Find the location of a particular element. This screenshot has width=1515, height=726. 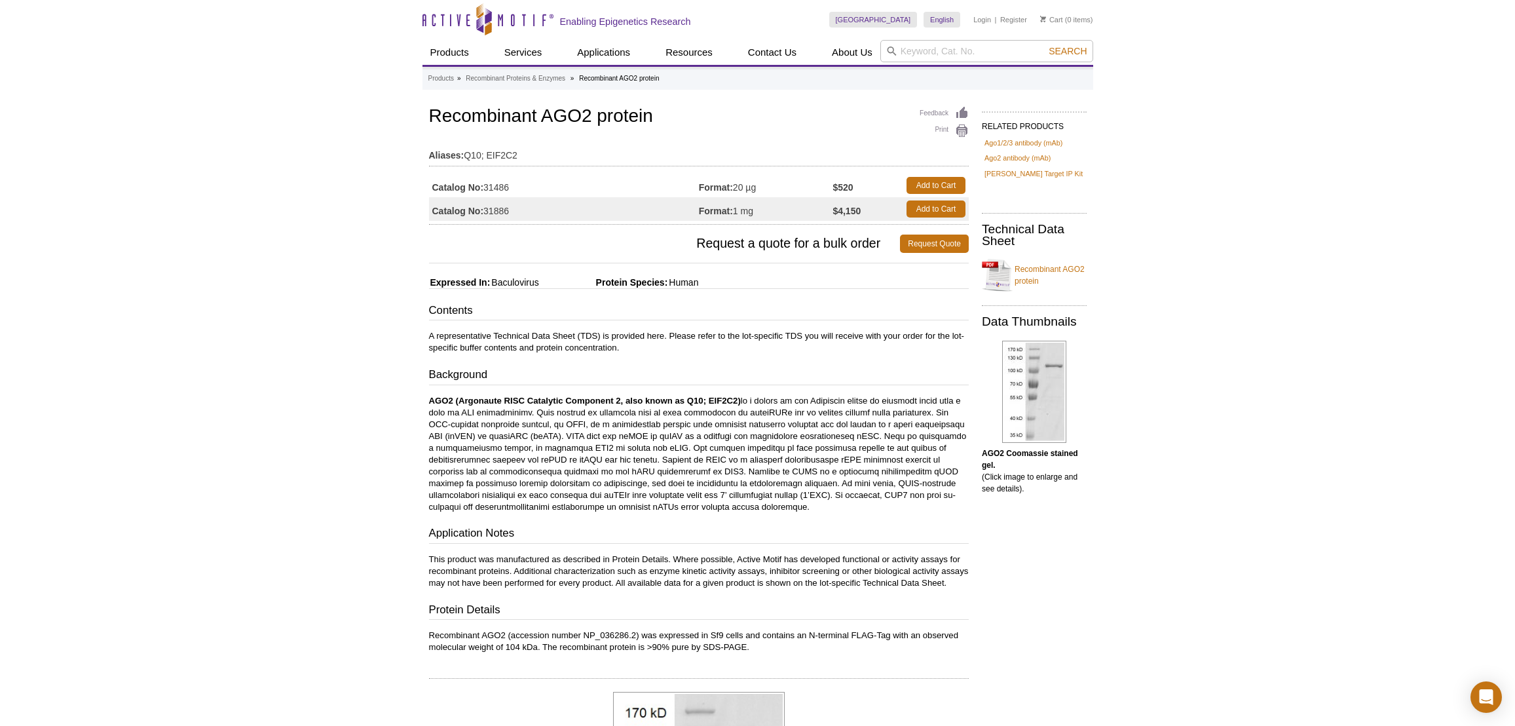

p: Recombinant AGO2 (accession number NP_036286.2) was expressed in Sf9 cells and contains an N-term... is located at coordinates (699, 641).